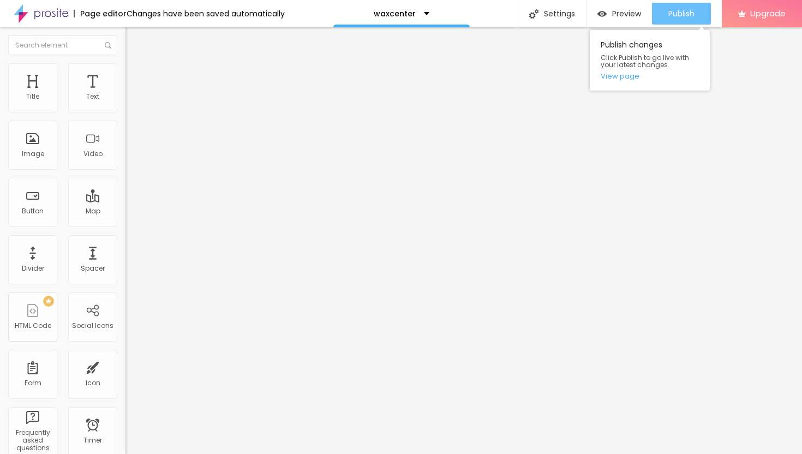 This screenshot has width=802, height=454. I want to click on span: Preview, so click(627, 14).